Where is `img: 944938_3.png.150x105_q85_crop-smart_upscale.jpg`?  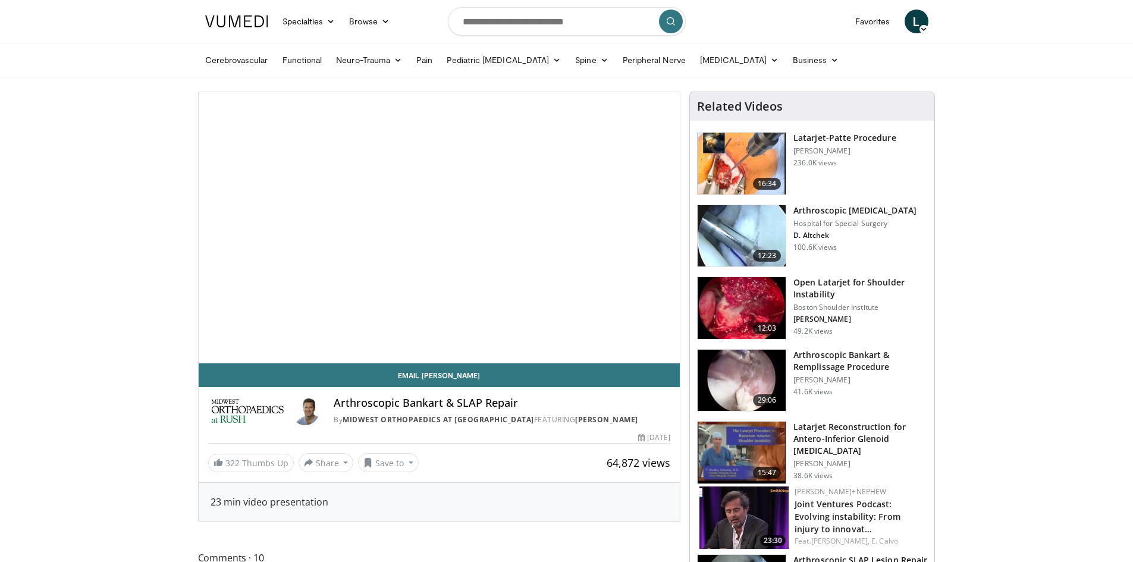 img: 944938_3.png.150x105_q85_crop-smart_upscale.jpg is located at coordinates (742, 308).